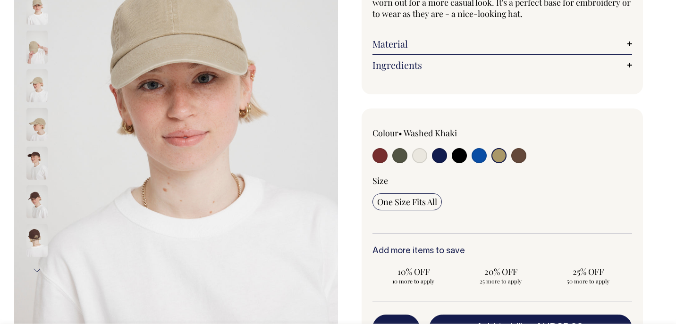 This screenshot has width=676, height=324. What do you see at coordinates (588, 275) in the screenshot?
I see `input: 25% OFF 50 more to apply` at bounding box center [588, 275].